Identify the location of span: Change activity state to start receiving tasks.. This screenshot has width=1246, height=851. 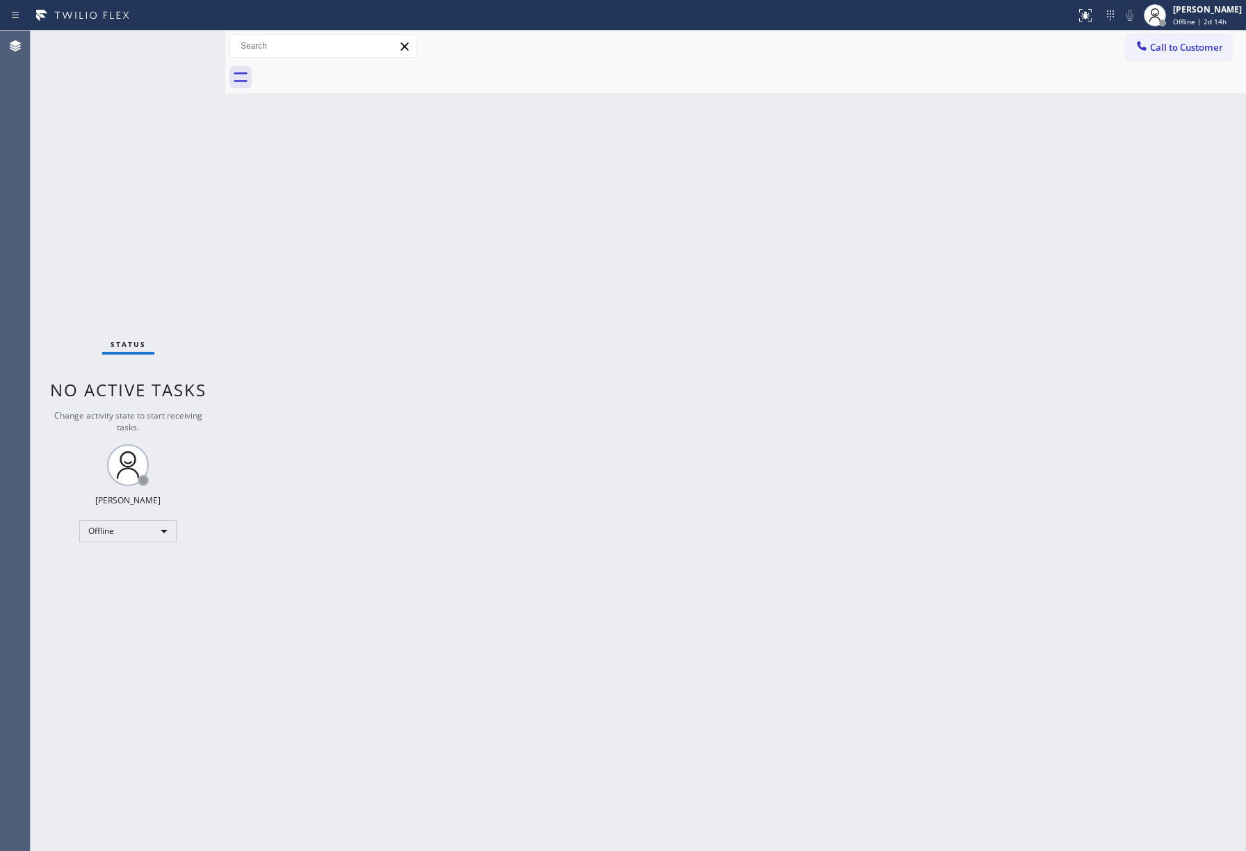
(128, 421).